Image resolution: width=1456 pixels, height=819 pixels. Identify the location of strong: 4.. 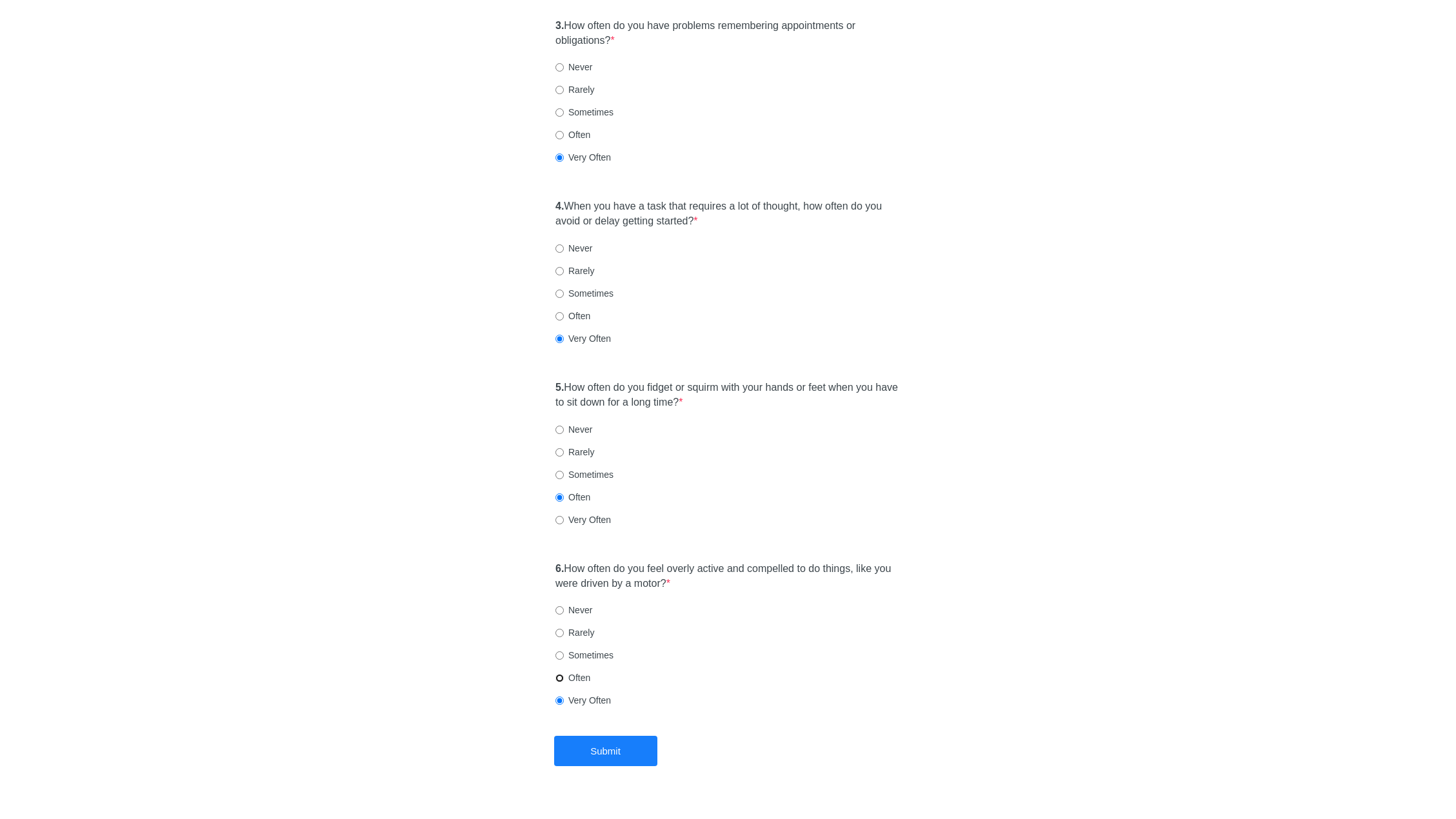
(559, 206).